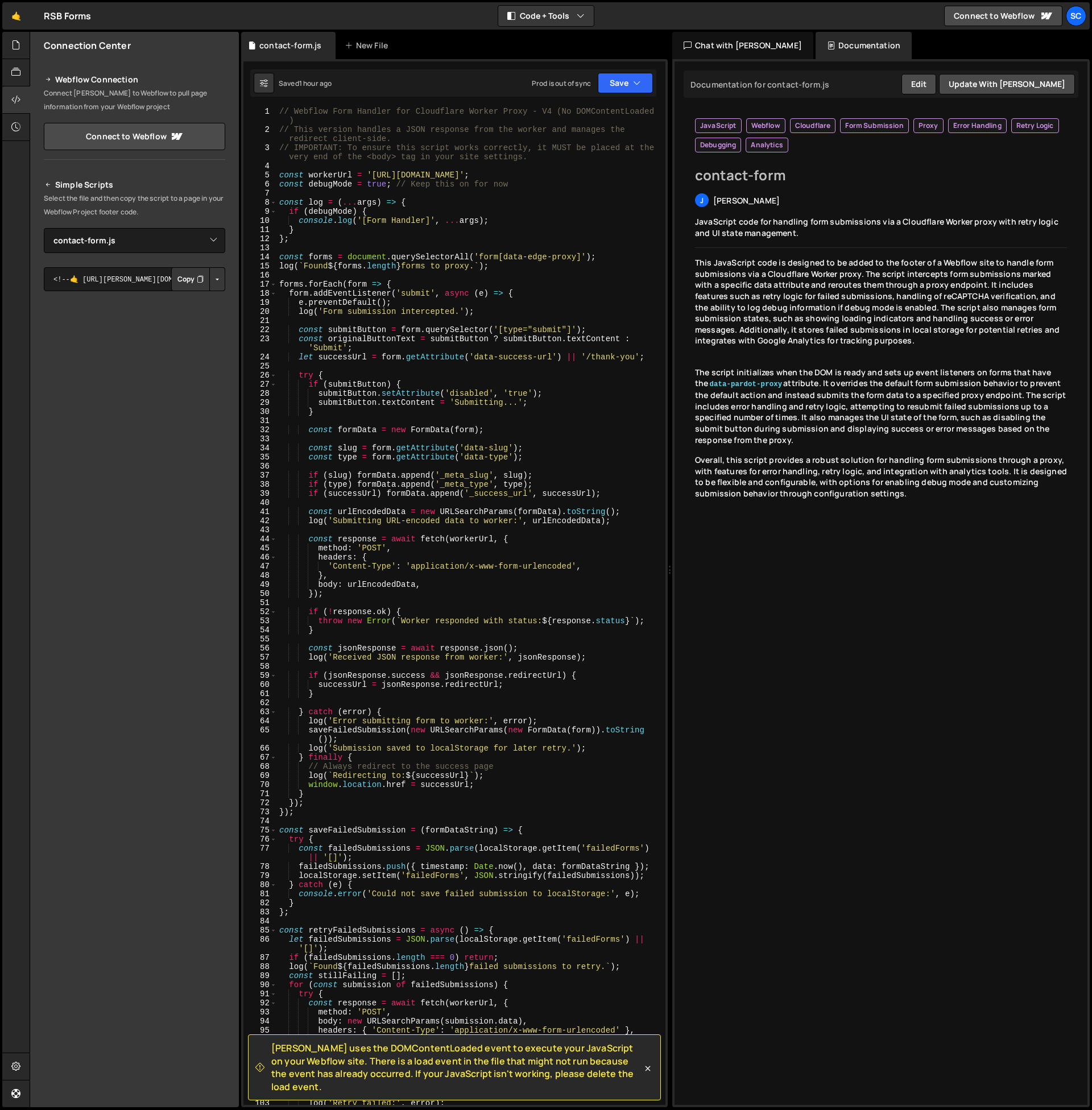  Describe the element at coordinates (260, 1012) in the screenshot. I see `div: 93` at that location.